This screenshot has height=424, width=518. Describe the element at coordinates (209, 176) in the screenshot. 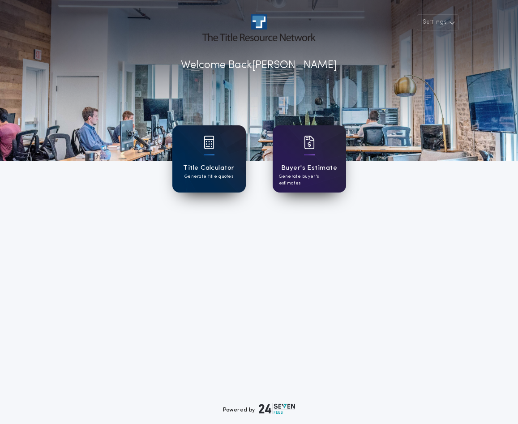

I see `p: Generate title quotes` at that location.